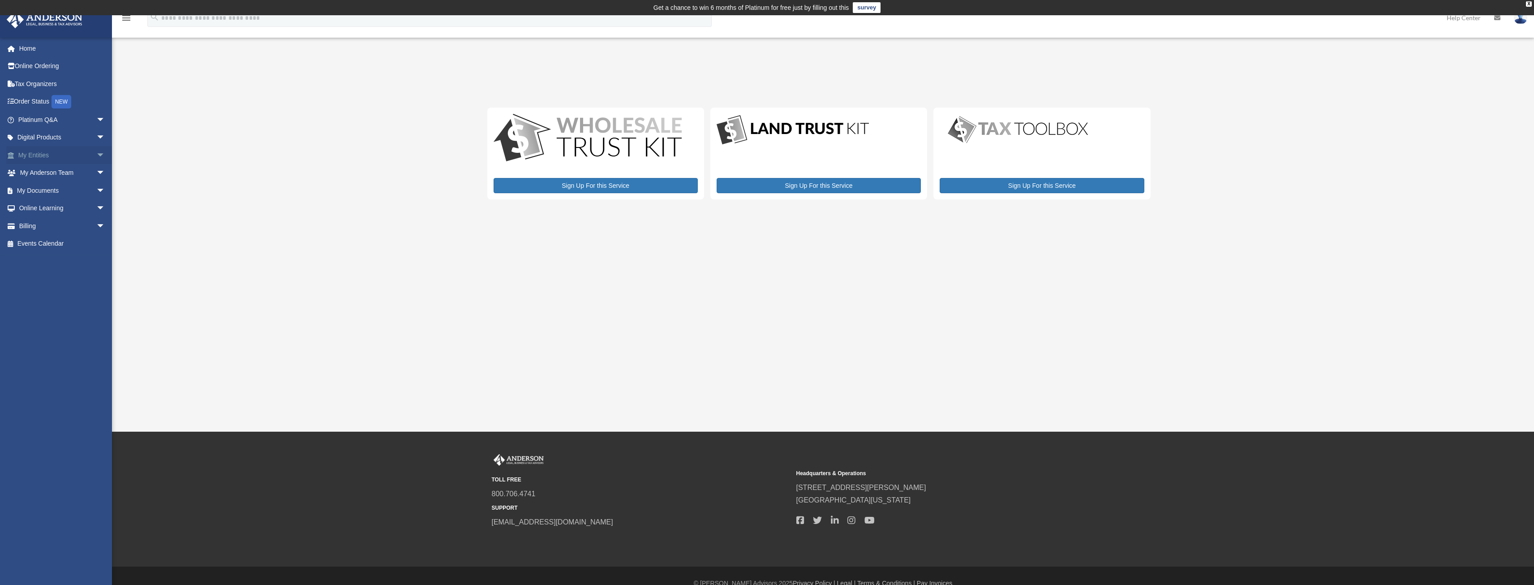 The width and height of the screenshot is (1534, 585). Describe the element at coordinates (793, 130) in the screenshot. I see `img: LandTrust_lgo-1.jpg` at that location.